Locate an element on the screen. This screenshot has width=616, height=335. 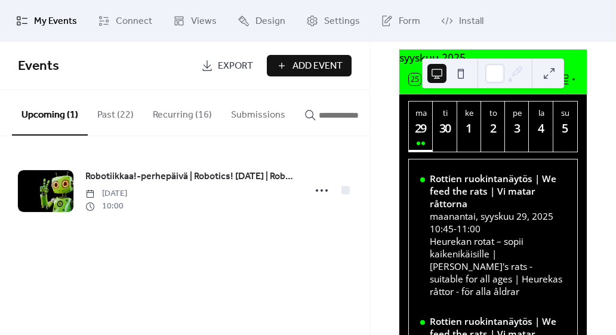
div: 30 is located at coordinates (444, 128).